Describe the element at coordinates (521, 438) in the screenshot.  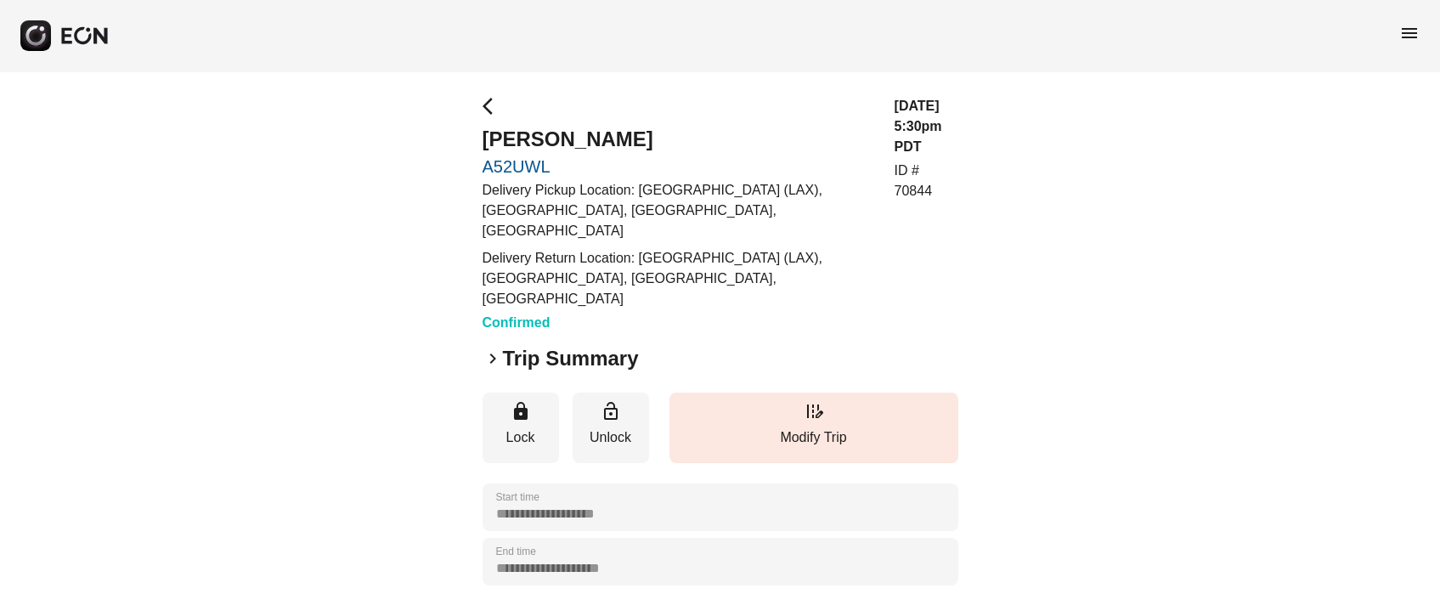
I see `p: Lock` at that location.